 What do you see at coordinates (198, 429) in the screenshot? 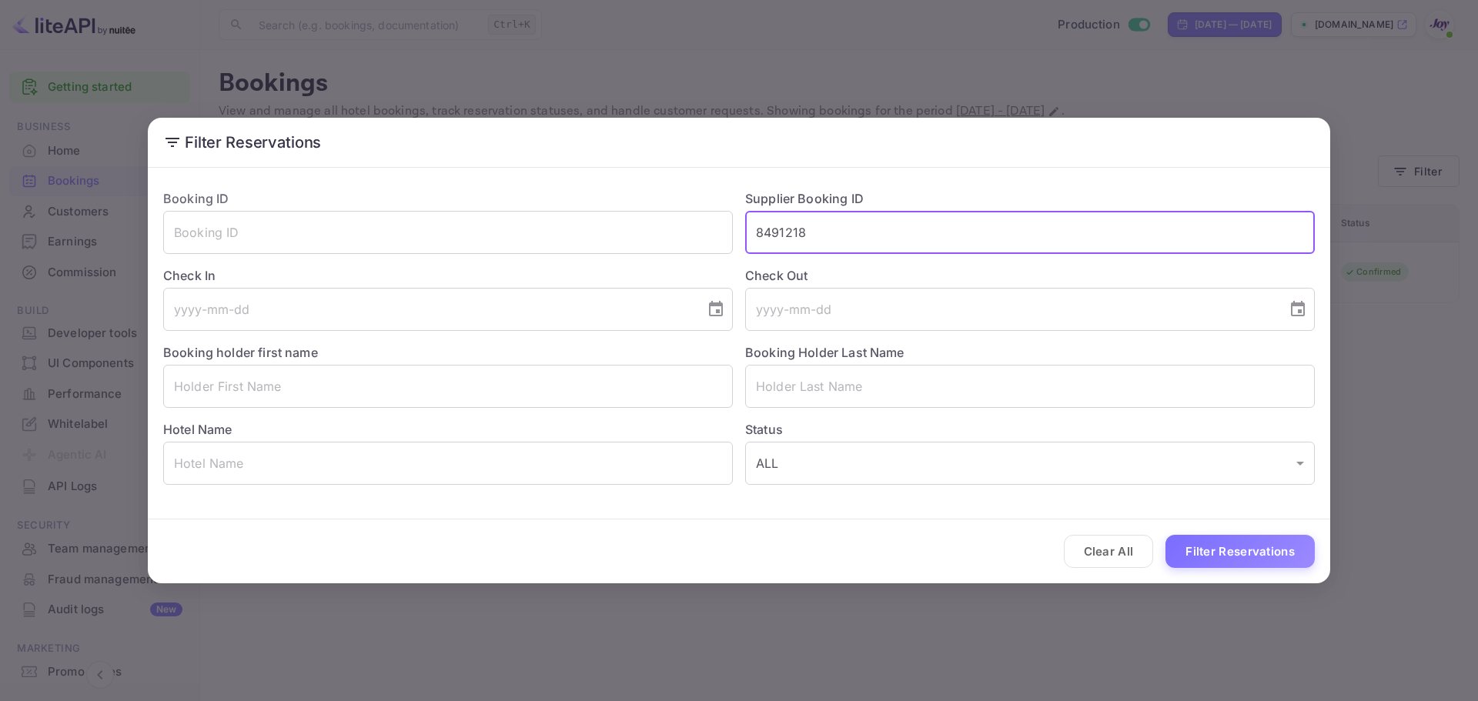
I see `label: Hotel Name` at bounding box center [198, 429].